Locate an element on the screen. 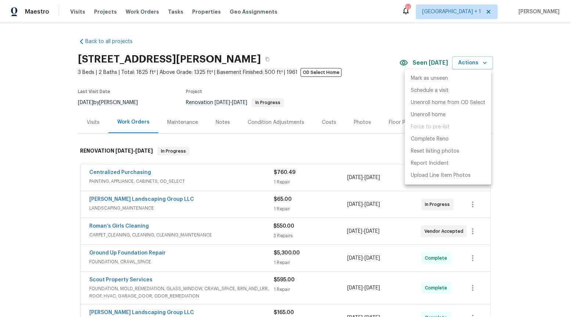  span: Setup visit must be completed before moving home to pre-list is located at coordinates (448, 127).